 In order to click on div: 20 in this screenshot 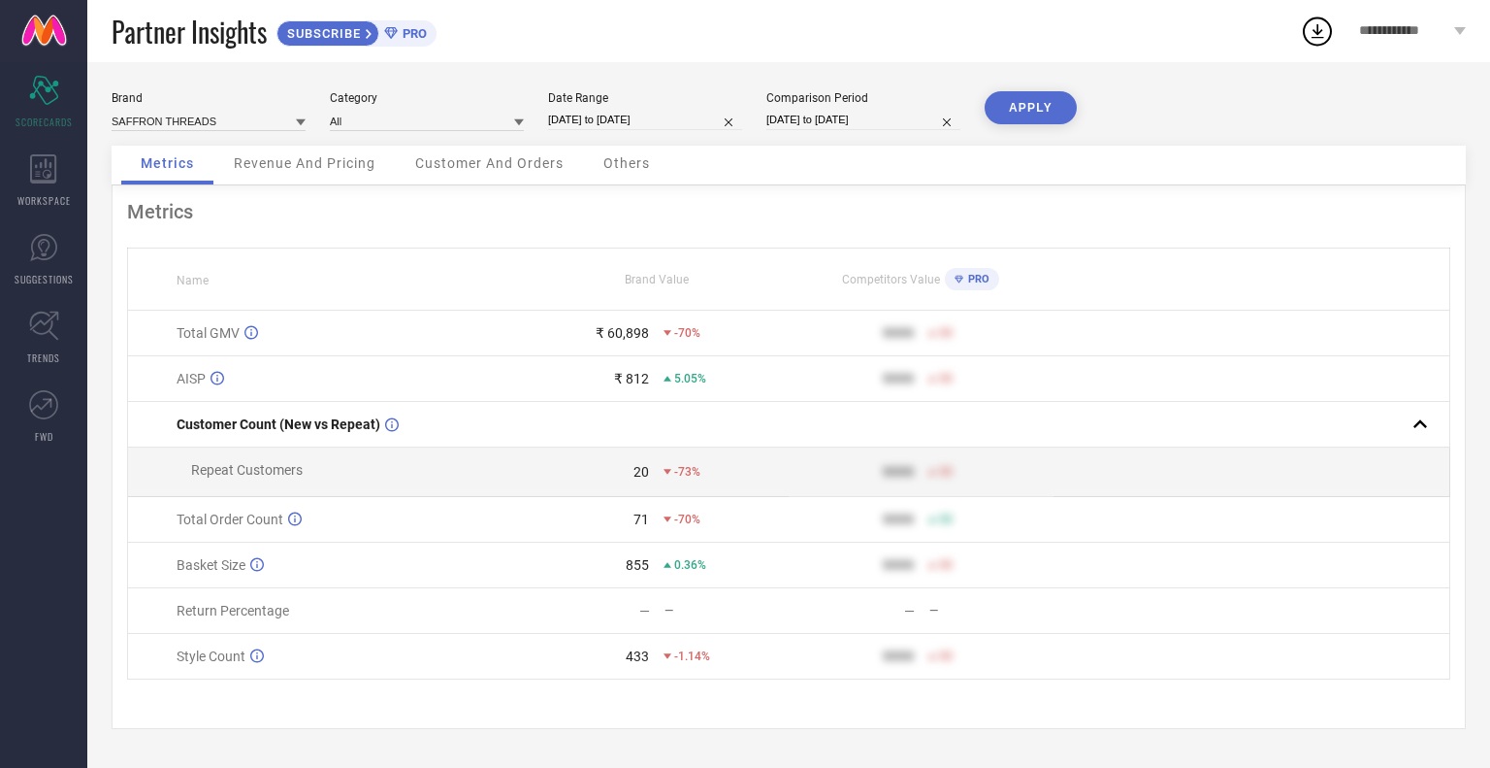, I will do `click(641, 472)`.